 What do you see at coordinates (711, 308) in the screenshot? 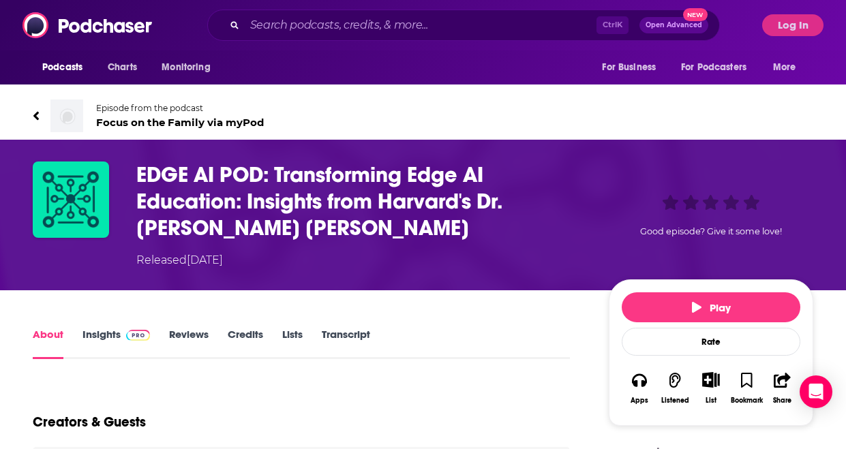
I see `button: Play` at bounding box center [711, 308].